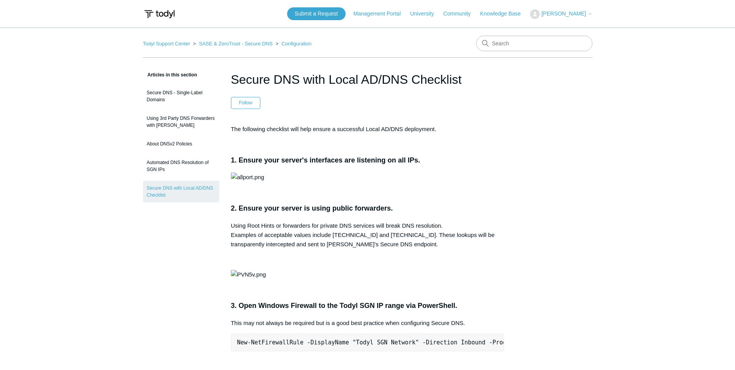 The image size is (735, 370). What do you see at coordinates (181, 166) in the screenshot?
I see `a: Automated DNS Resolution of SGN IPs` at bounding box center [181, 166].